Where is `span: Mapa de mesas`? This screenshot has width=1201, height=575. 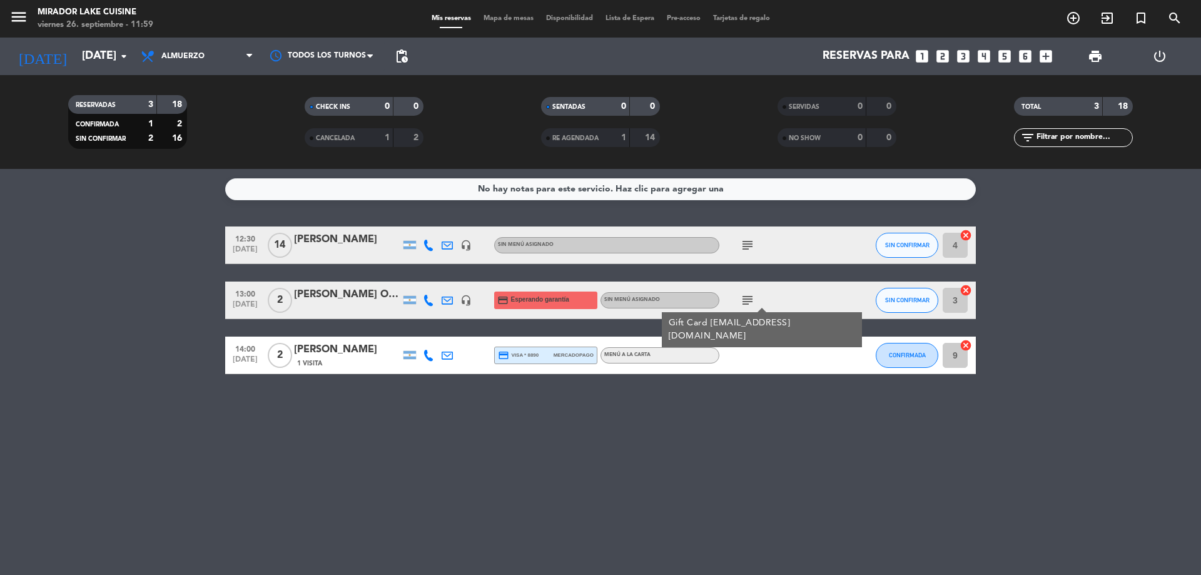
span: Mapa de mesas is located at coordinates (508, 18).